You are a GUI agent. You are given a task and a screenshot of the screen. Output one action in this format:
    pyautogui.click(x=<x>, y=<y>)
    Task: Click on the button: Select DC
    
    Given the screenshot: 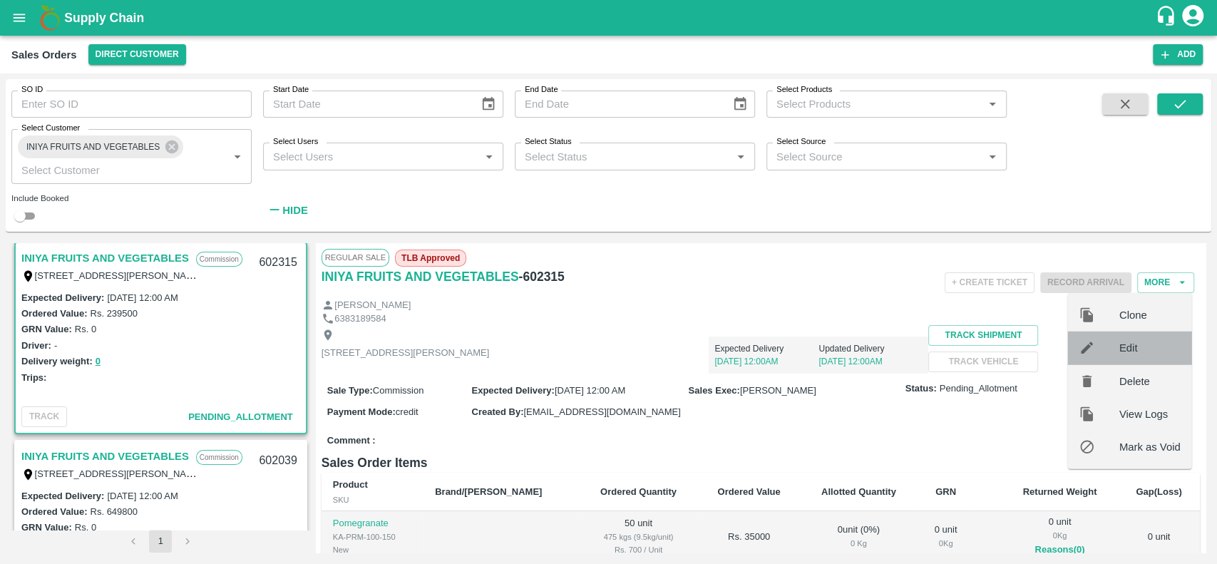 What is the action you would take?
    pyautogui.click(x=137, y=54)
    